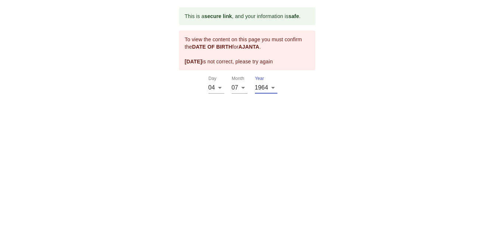 The width and height of the screenshot is (494, 252). What do you see at coordinates (247, 50) in the screenshot?
I see `div: To view the content on this page you must confirm the for . is not correct, please try again` at bounding box center [247, 50].